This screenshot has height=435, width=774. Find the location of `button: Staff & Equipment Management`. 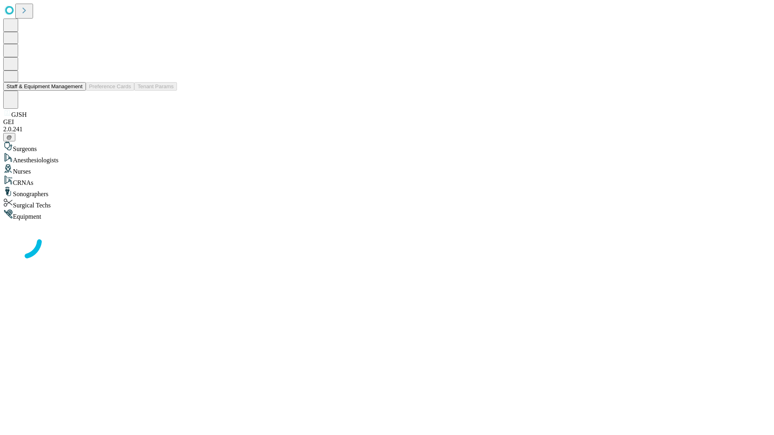

button: Staff & Equipment Management is located at coordinates (44, 86).